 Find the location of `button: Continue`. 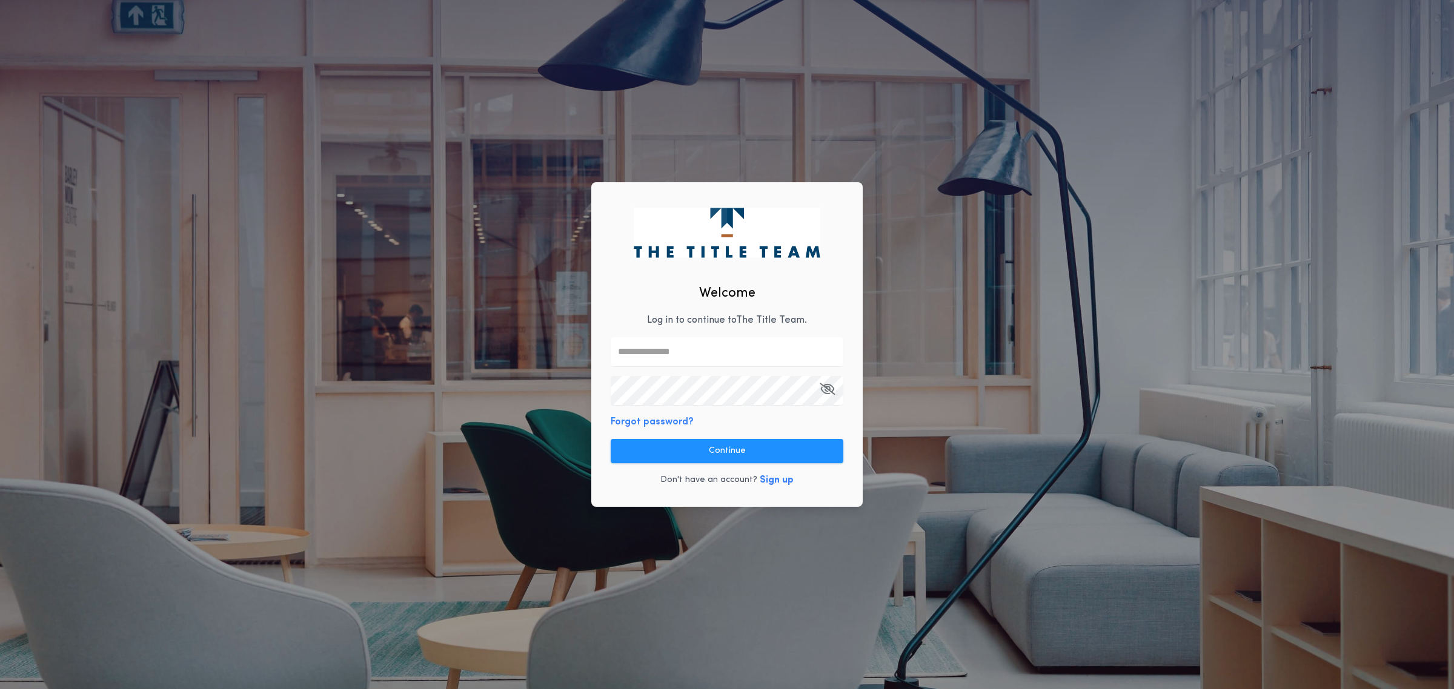

button: Continue is located at coordinates (727, 451).